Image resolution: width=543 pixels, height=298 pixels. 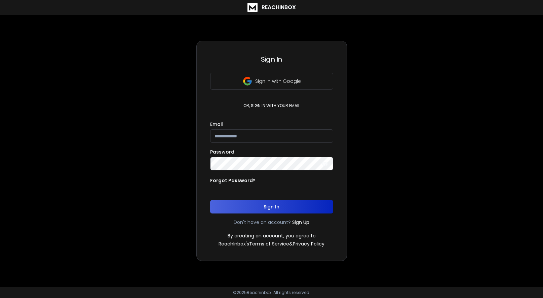 I want to click on a: Terms of Service, so click(x=269, y=244).